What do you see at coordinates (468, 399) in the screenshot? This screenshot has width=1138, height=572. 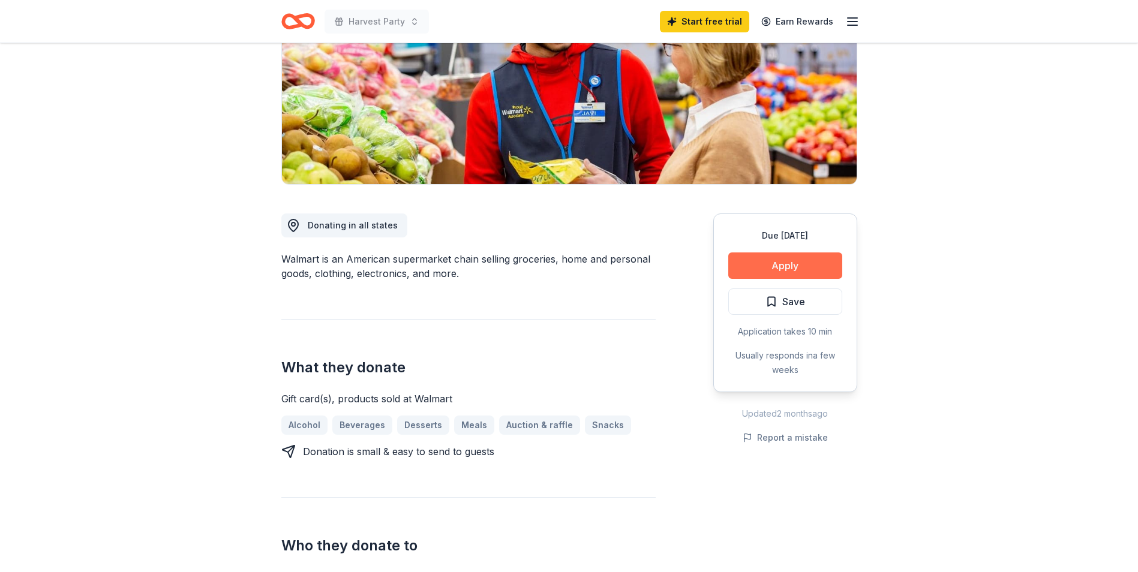 I see `div: Gift card(s), products sold at Walmart` at bounding box center [468, 399].